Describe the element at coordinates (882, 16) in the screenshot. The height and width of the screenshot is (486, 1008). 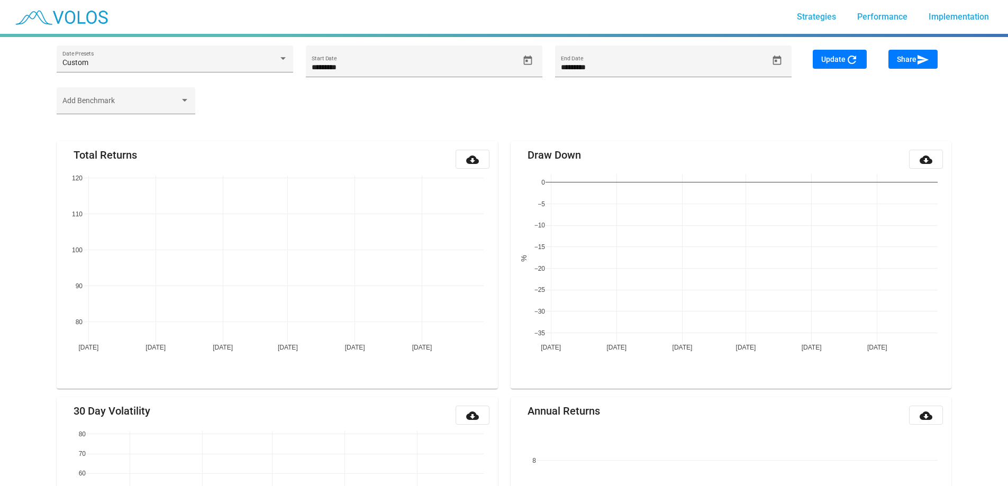
I see `span: Performance` at that location.